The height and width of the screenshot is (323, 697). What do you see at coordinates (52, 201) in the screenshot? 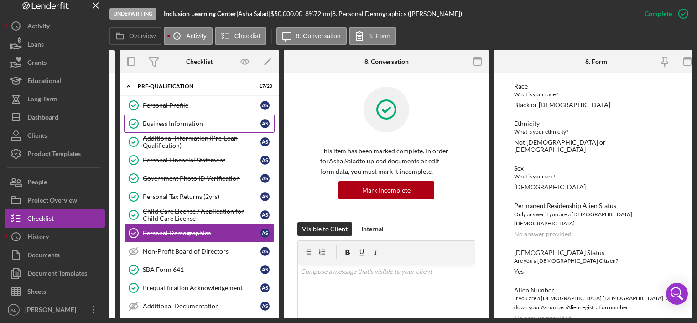
I see `div: Project Overview` at bounding box center [52, 201].